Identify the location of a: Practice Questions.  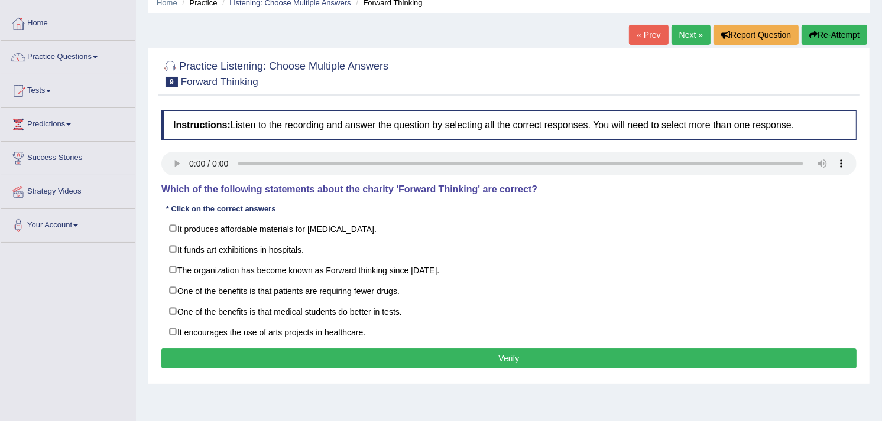
(68, 56).